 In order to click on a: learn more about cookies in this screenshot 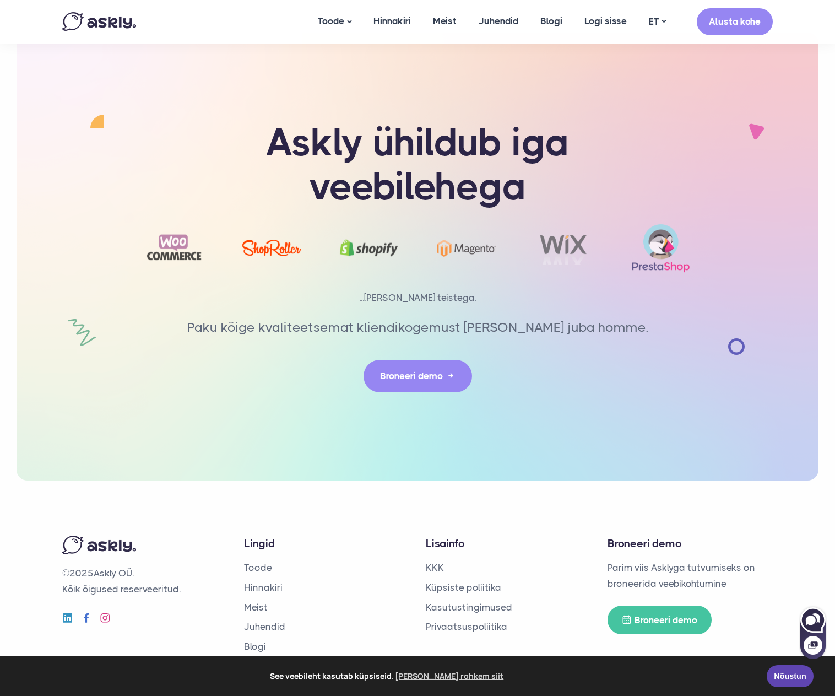, I will do `click(450, 676)`.